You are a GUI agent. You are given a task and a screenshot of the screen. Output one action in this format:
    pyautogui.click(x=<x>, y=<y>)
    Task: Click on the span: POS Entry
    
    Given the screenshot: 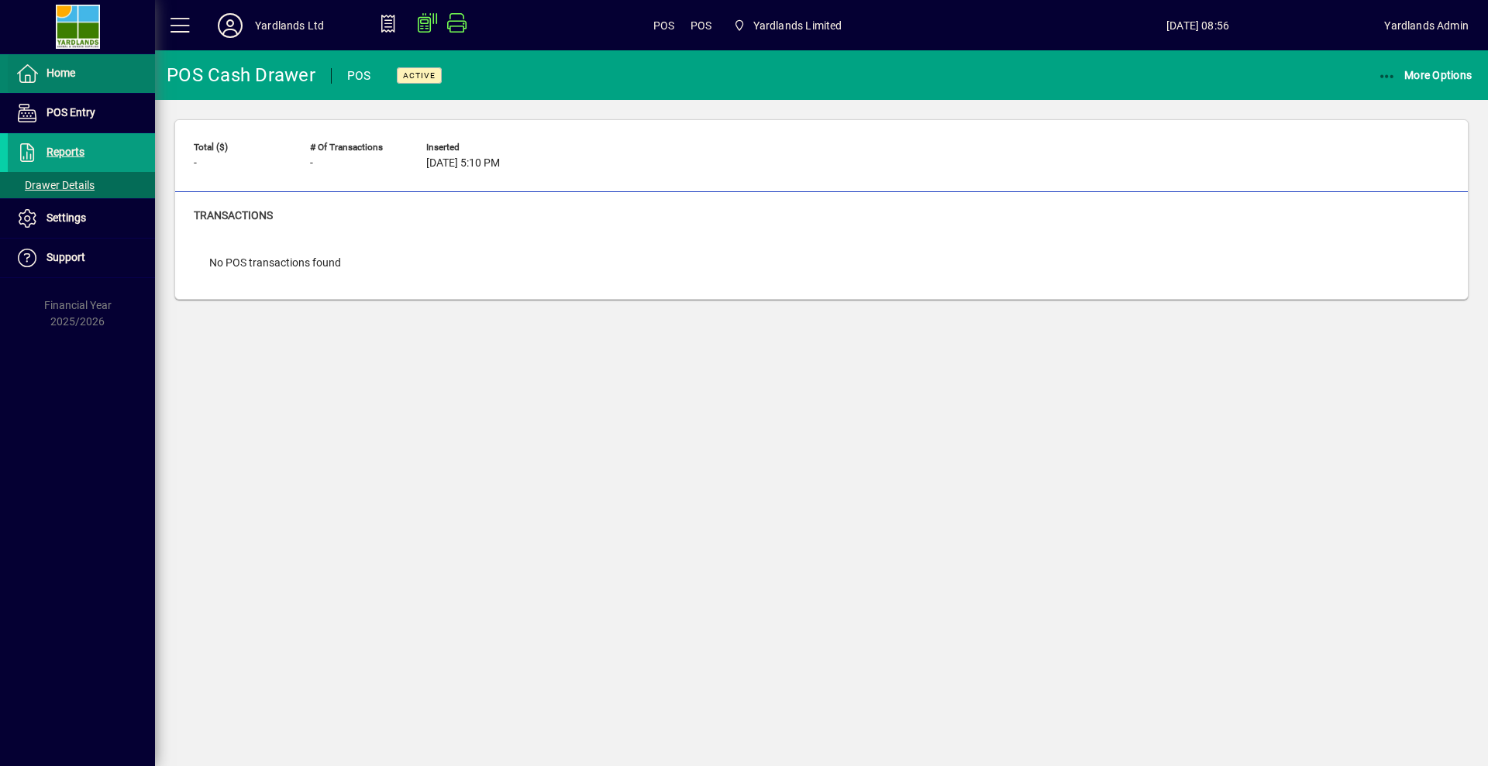 What is the action you would take?
    pyautogui.click(x=71, y=112)
    